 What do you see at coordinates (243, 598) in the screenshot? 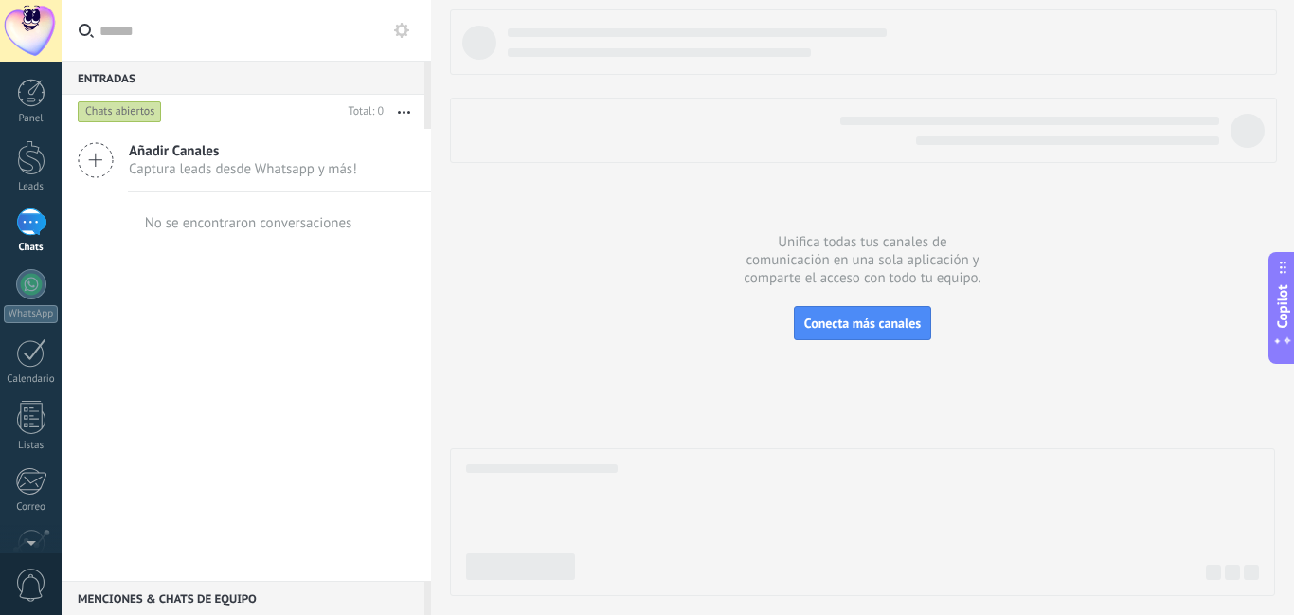
I see `div: Menciones & Chats de equipo` at bounding box center [243, 598].